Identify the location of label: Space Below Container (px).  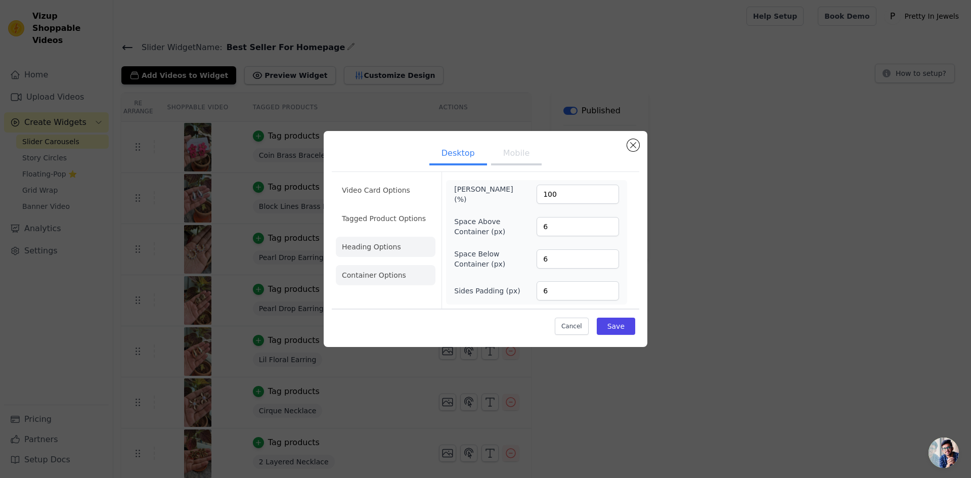
(481, 259).